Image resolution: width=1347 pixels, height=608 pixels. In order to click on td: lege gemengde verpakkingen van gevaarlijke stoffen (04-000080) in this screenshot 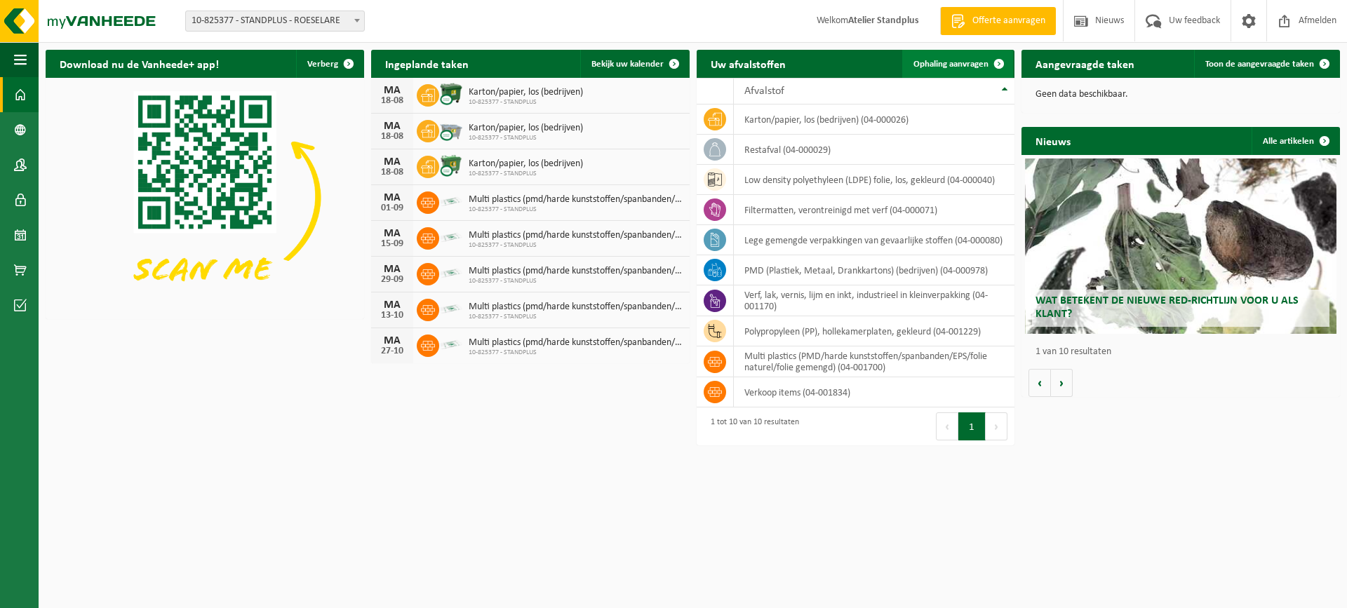, I will do `click(874, 240)`.